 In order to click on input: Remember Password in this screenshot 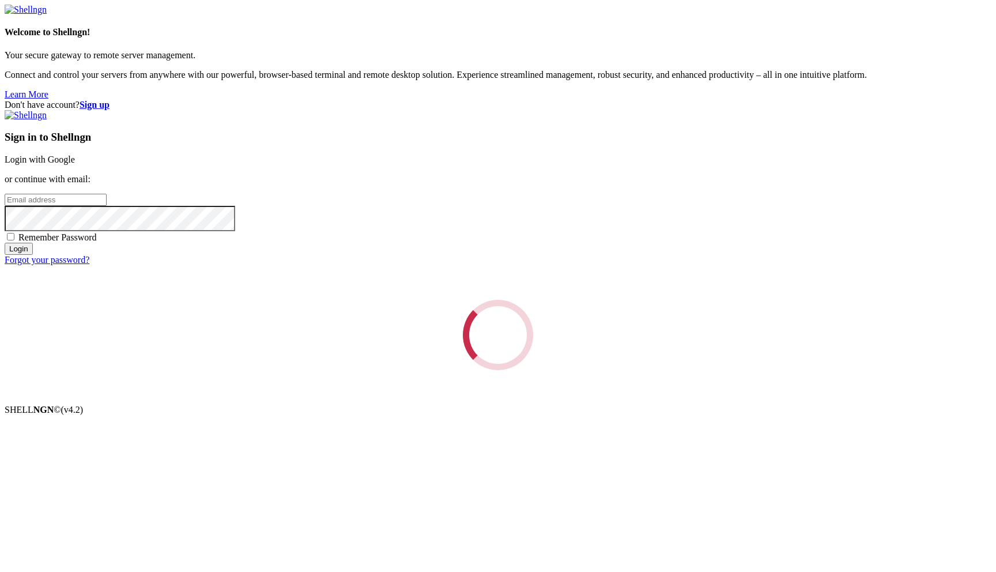, I will do `click(10, 236)`.